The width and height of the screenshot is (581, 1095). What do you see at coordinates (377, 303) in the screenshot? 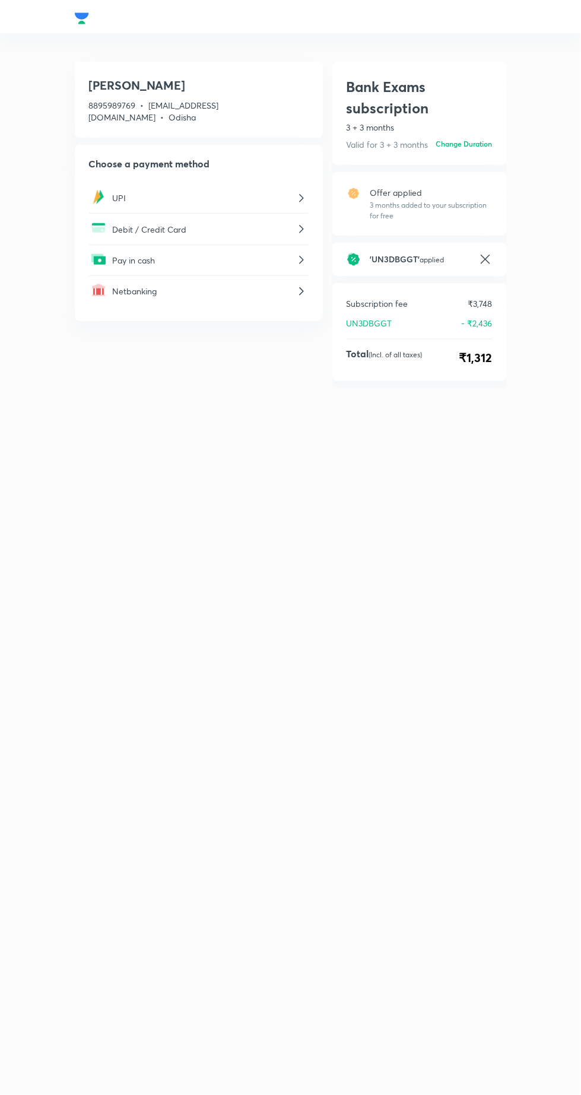
I see `p: Subscription fee` at bounding box center [377, 303].